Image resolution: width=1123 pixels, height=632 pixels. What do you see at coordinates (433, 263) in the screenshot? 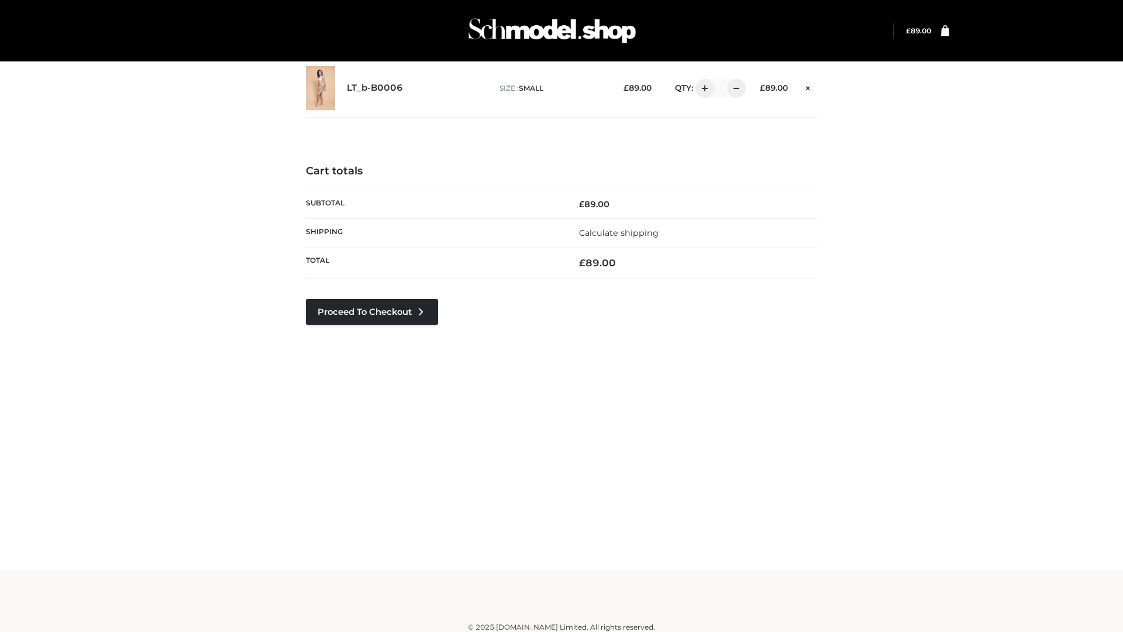
I see `th: Total` at bounding box center [433, 263].